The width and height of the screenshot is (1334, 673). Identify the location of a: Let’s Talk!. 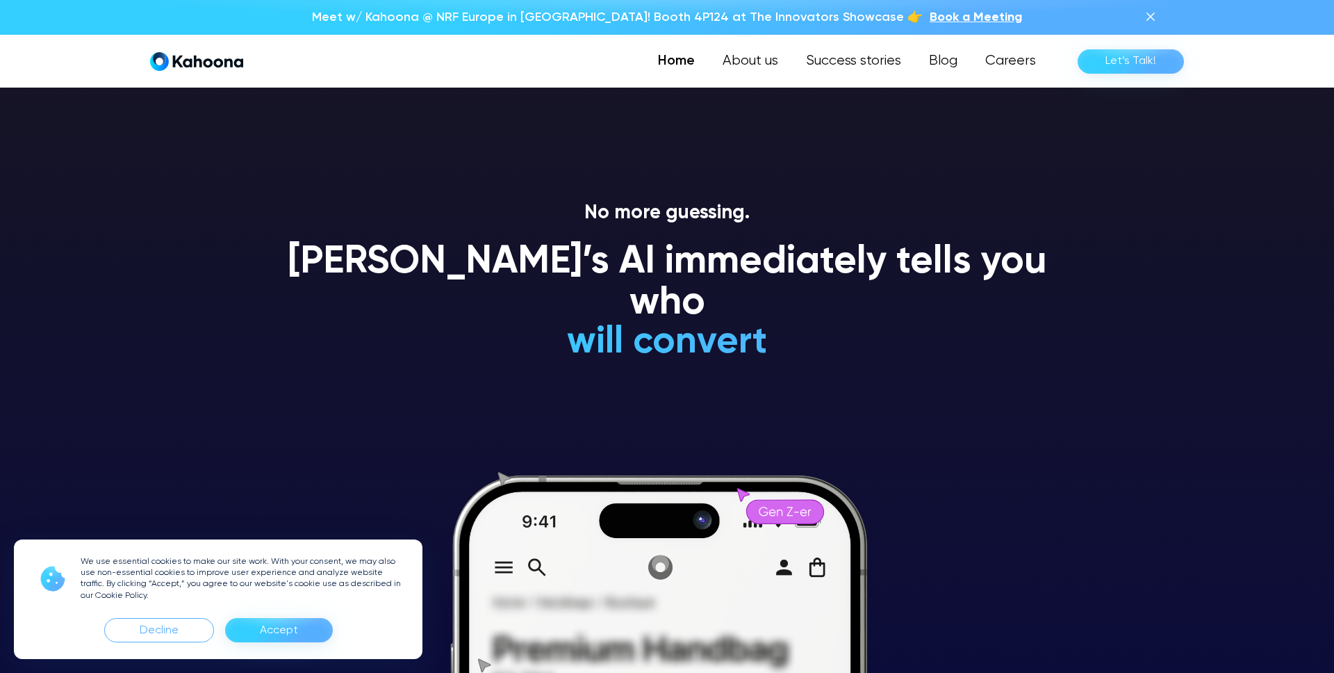
(1131, 61).